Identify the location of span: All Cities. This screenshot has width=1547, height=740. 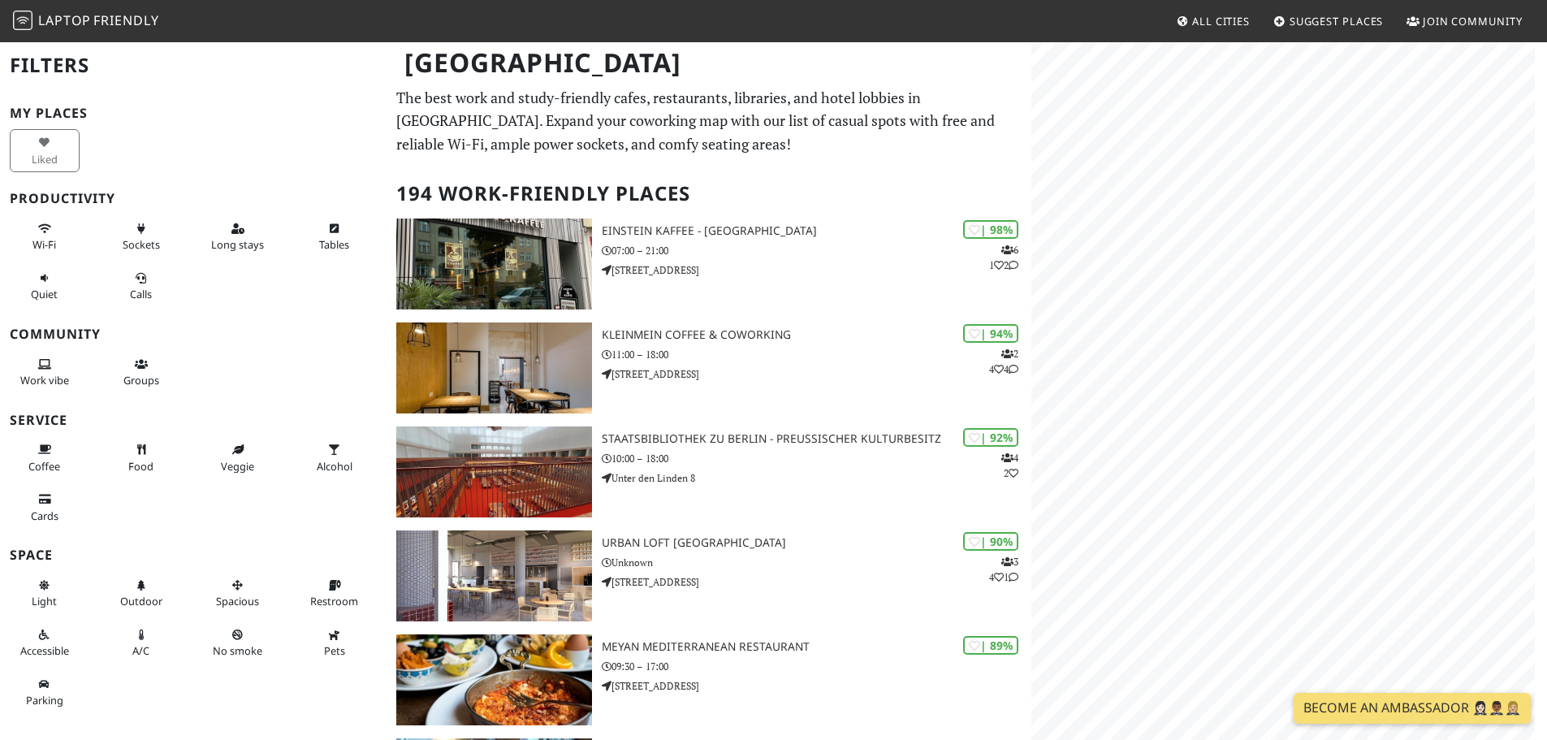
(1220, 21).